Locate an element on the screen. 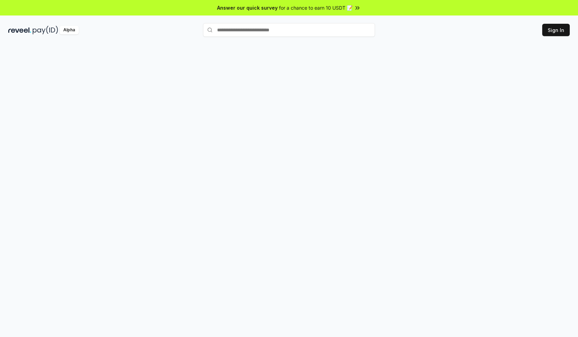  div: Alpha is located at coordinates (69, 30).